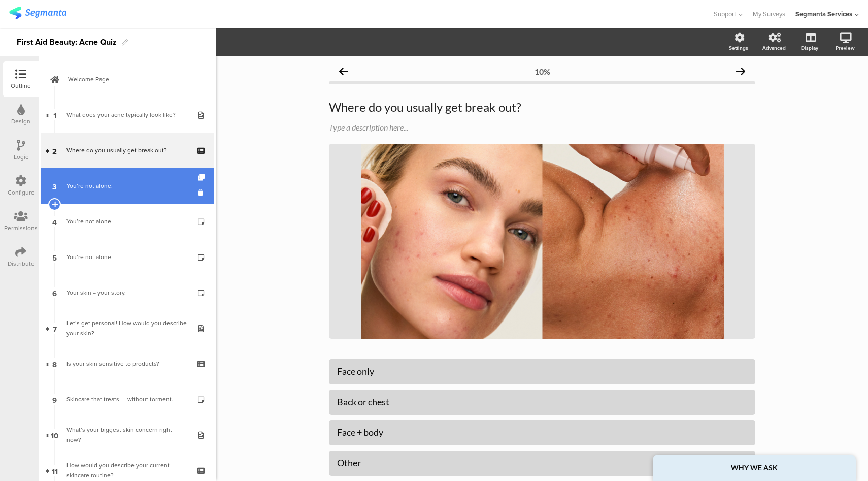  What do you see at coordinates (21, 192) in the screenshot?
I see `div: Configure` at bounding box center [21, 192].